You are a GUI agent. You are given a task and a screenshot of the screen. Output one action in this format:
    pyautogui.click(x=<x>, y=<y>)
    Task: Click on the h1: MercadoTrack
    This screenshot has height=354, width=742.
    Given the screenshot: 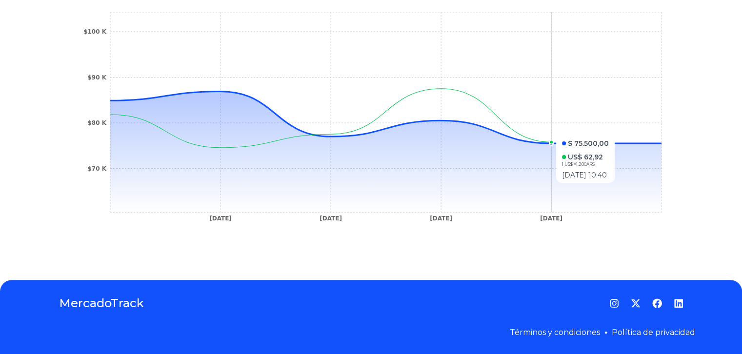 What is the action you would take?
    pyautogui.click(x=101, y=303)
    